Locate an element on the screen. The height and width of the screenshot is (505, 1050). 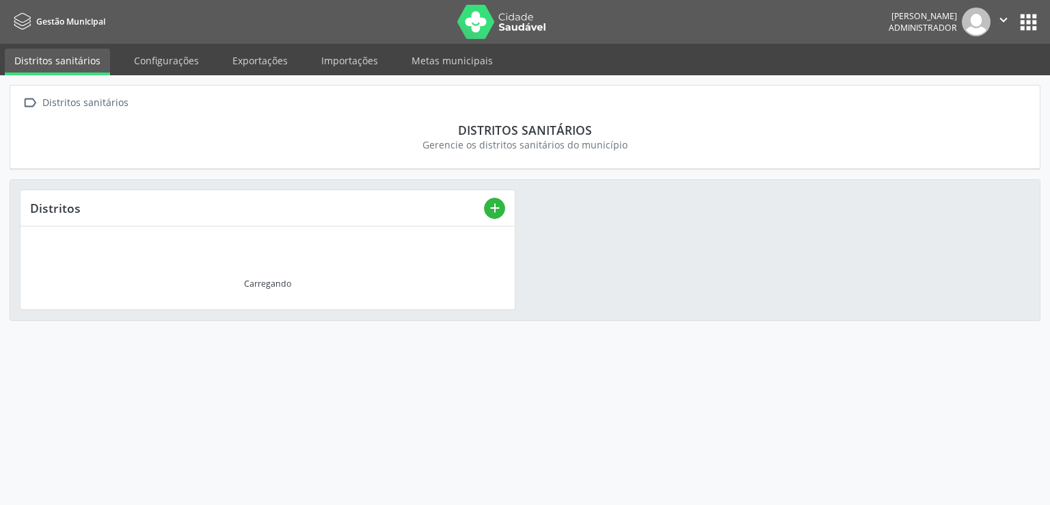
a: Configurações is located at coordinates (166, 60).